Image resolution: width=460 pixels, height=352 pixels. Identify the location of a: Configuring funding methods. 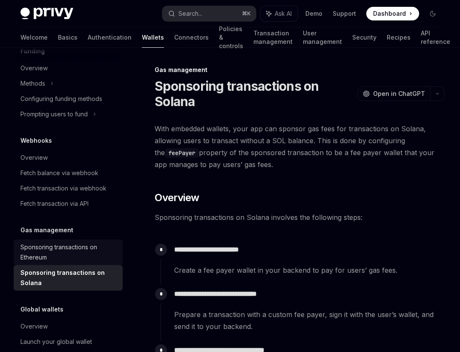
(68, 99).